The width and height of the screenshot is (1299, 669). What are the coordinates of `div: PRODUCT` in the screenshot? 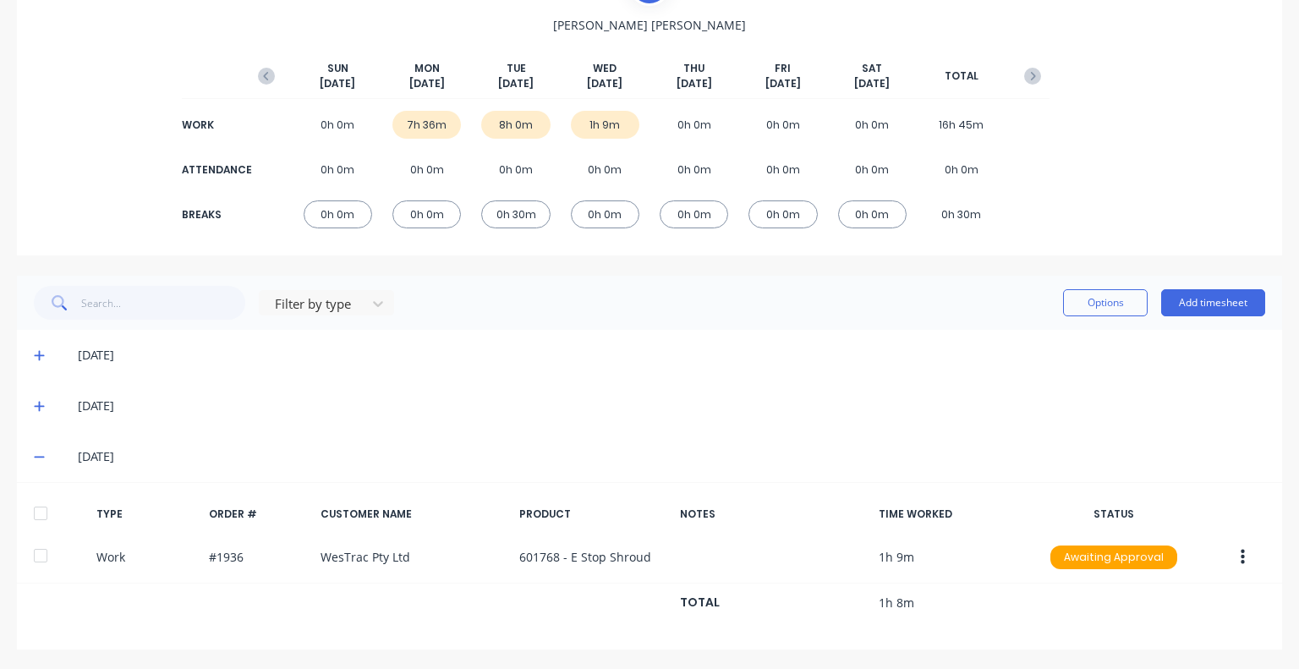 It's located at (593, 514).